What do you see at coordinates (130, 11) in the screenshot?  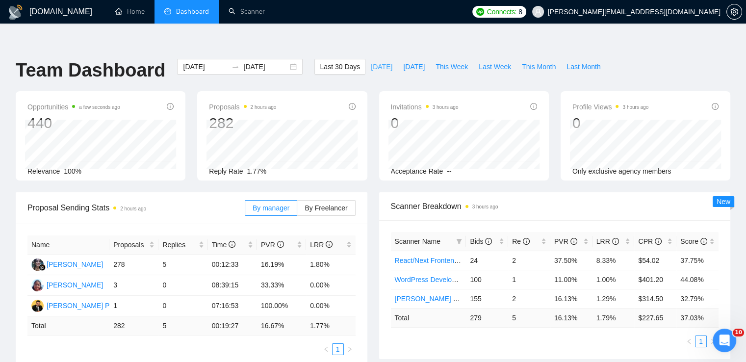 I see `a: homeHome` at bounding box center [130, 11].